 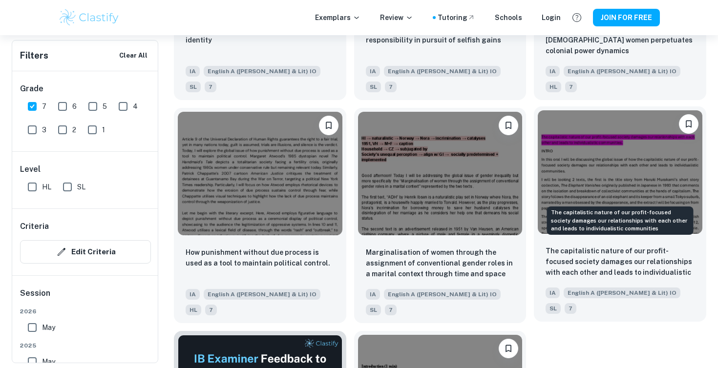 I want to click on img: English A (Lang & Lit) IO IA example thumbnail: How punishment without due process is us, so click(x=260, y=173).